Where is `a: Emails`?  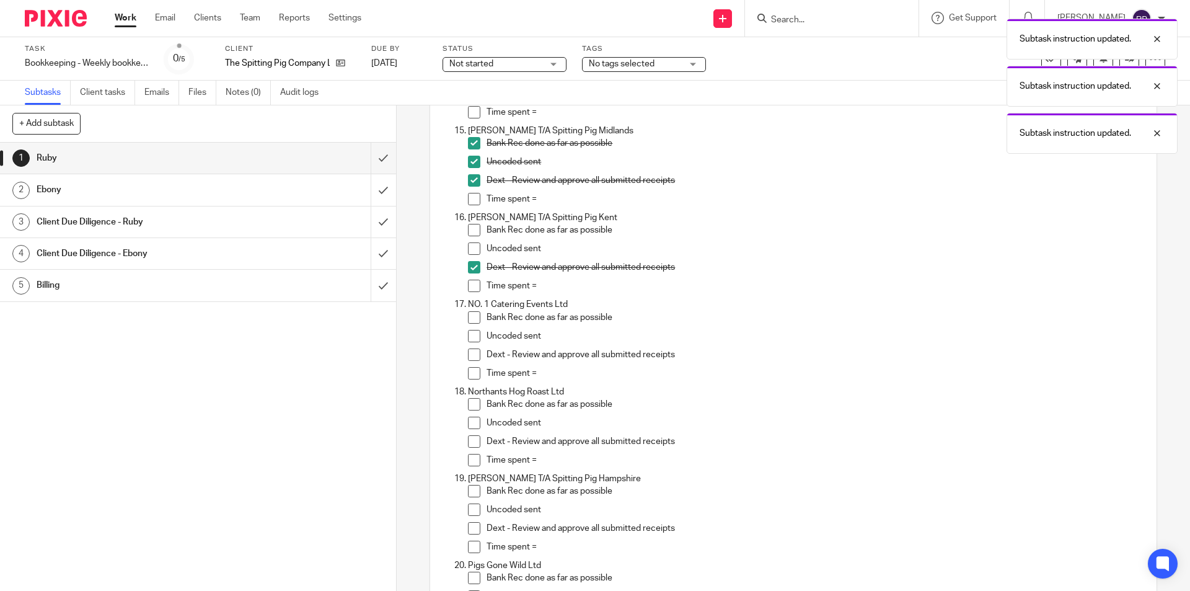
a: Emails is located at coordinates (162, 92).